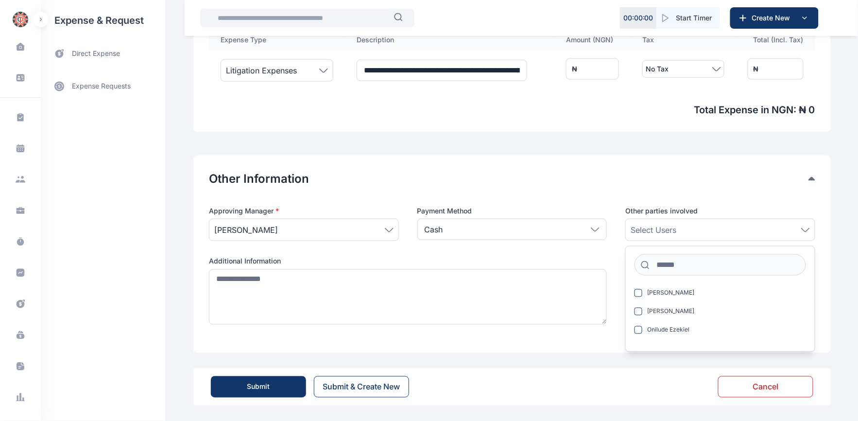 The image size is (858, 421). Describe the element at coordinates (361, 387) in the screenshot. I see `button: Submit & Create New` at that location.